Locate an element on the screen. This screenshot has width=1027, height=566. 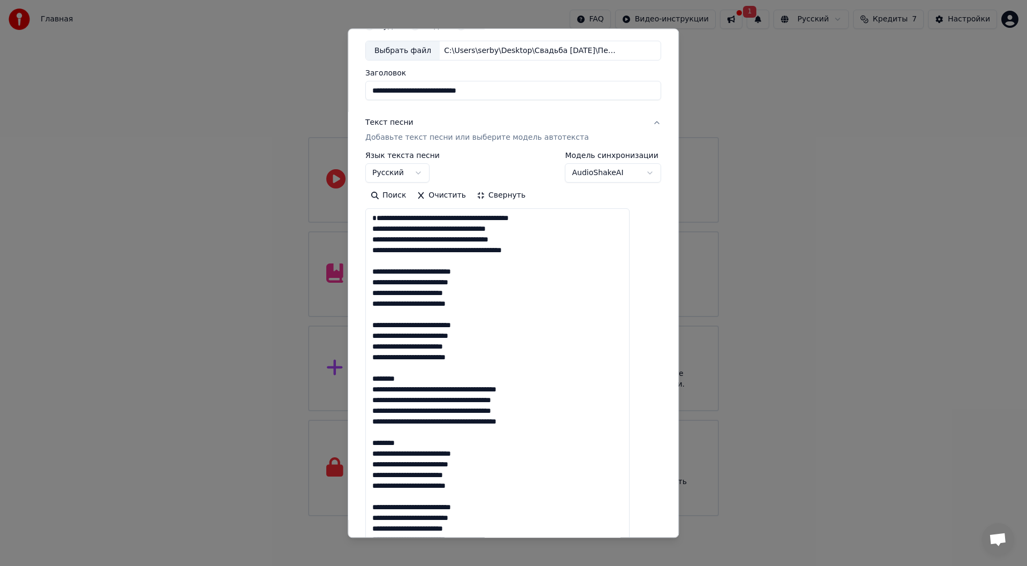
label: Модель синхронизации is located at coordinates (614, 156).